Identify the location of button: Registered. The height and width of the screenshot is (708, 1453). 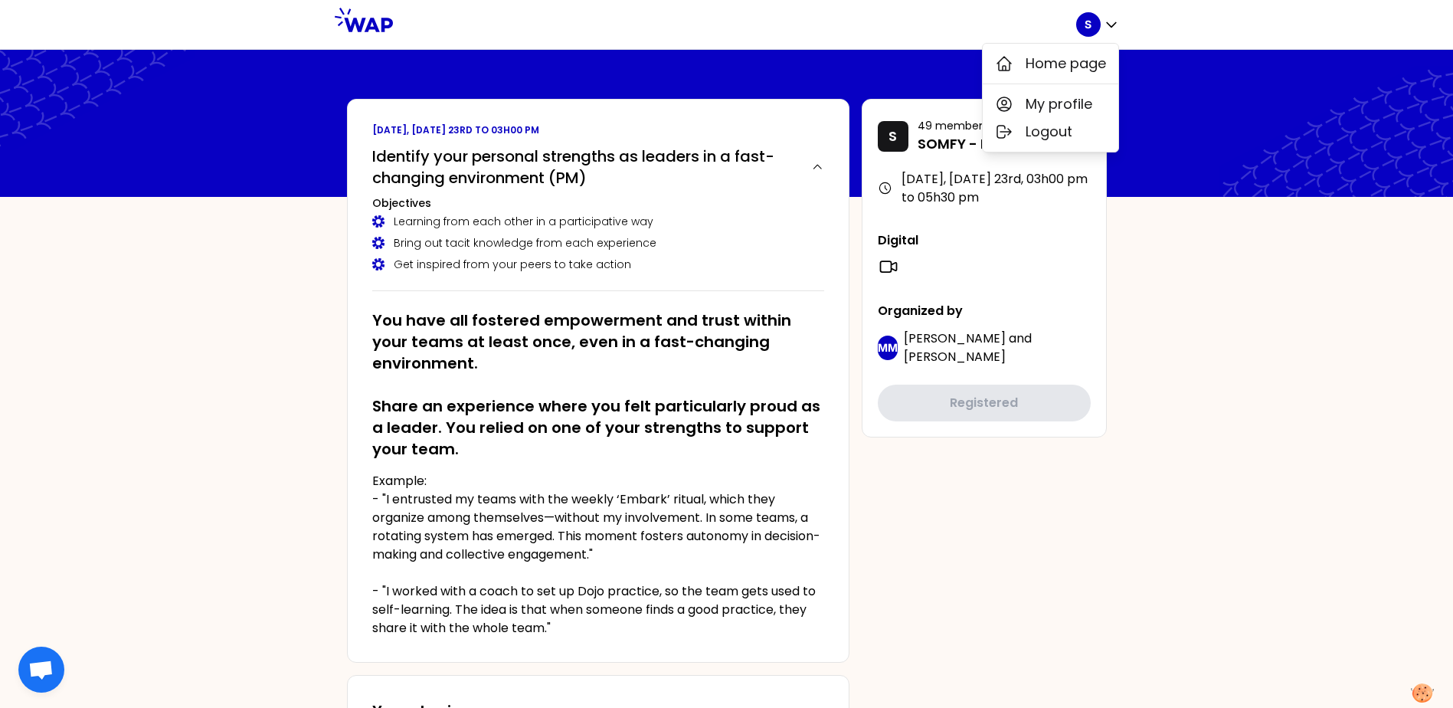
(984, 403).